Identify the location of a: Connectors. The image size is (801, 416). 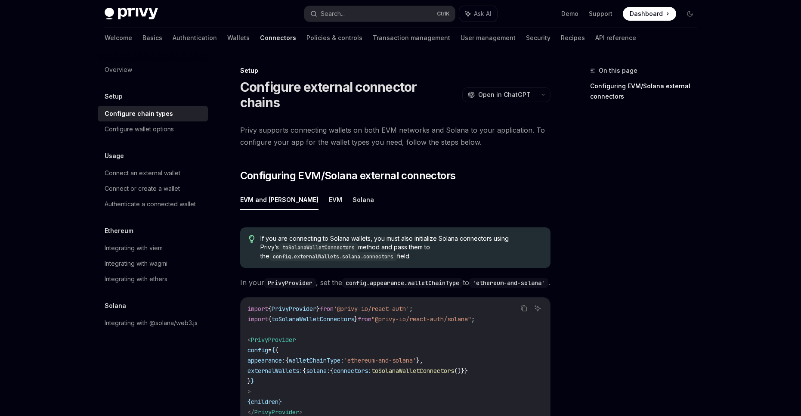
(278, 38).